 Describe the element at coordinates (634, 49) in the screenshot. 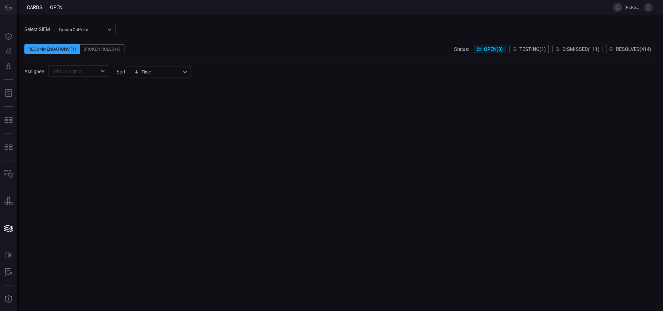

I see `span: Resolved ( 414 )` at that location.